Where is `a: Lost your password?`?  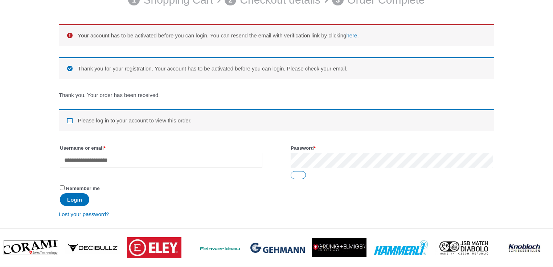
a: Lost your password? is located at coordinates (84, 214).